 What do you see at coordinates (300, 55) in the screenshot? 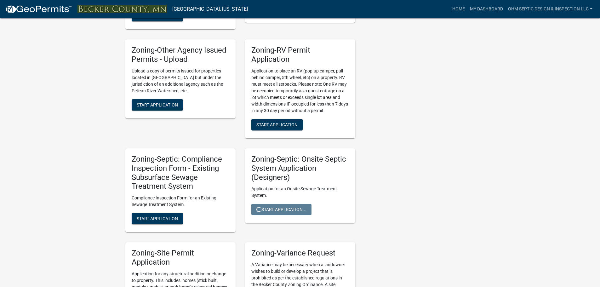
I see `h5: Zoning-RV Permit Application` at bounding box center [300, 55].